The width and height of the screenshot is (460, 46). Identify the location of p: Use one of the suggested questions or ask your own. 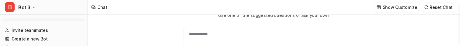
(273, 15).